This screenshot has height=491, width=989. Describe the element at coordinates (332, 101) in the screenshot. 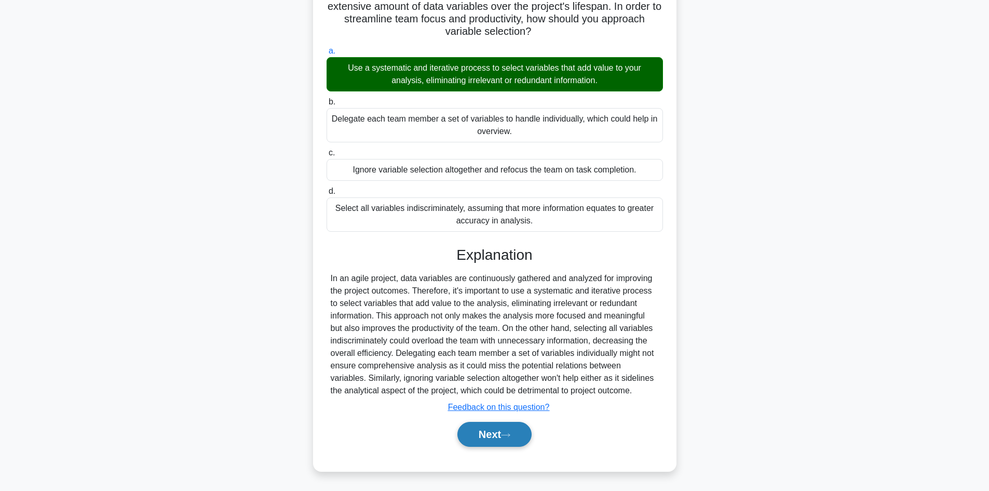

I see `span: b.` at that location.